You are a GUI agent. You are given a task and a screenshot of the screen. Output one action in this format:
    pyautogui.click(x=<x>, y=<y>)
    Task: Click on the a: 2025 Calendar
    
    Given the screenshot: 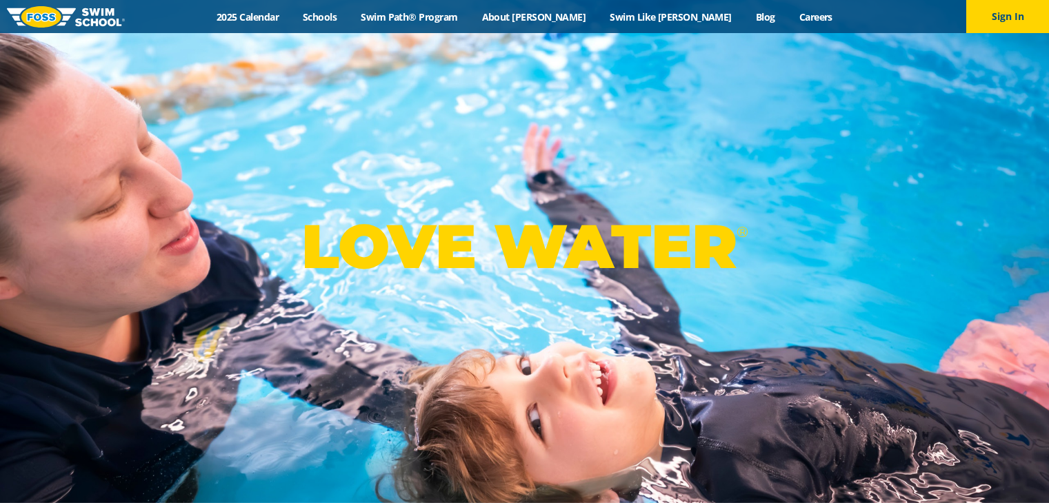 What is the action you would take?
    pyautogui.click(x=248, y=17)
    